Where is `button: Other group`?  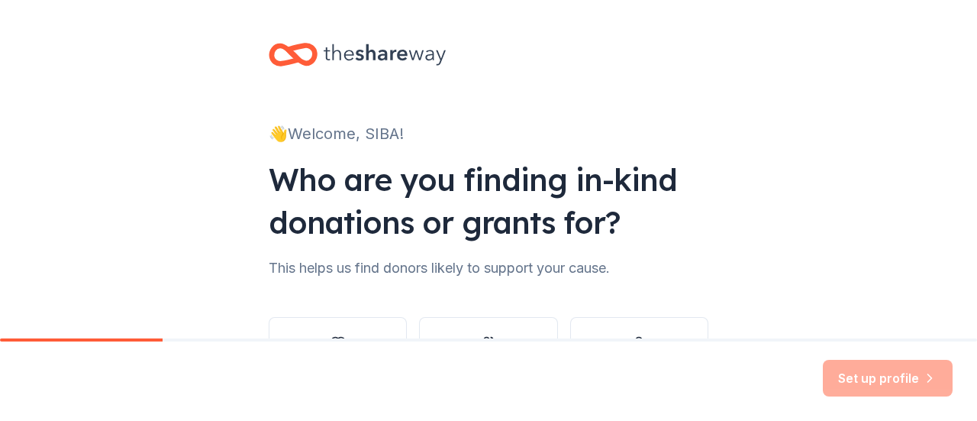 button: Other group is located at coordinates (488, 353).